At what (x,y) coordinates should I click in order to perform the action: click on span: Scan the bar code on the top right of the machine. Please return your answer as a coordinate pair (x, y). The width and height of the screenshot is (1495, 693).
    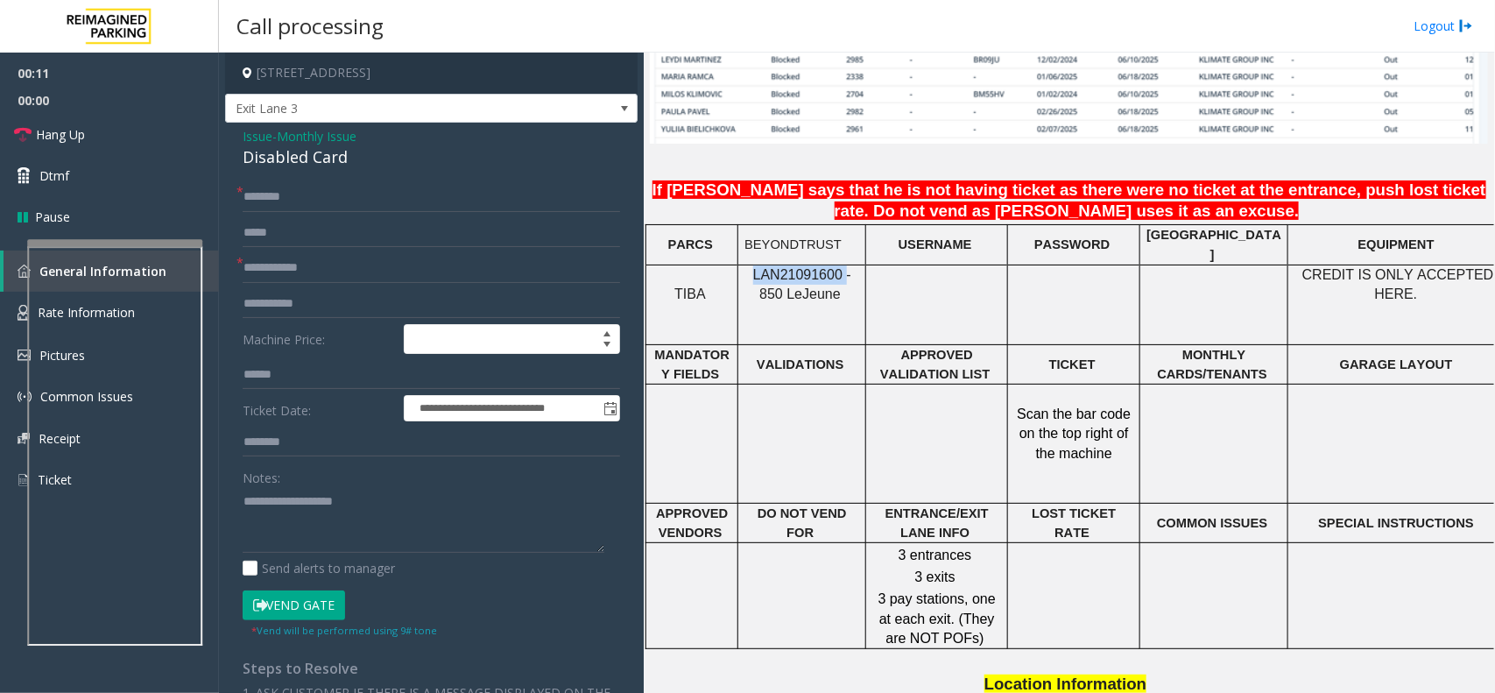
    Looking at the image, I should click on (1074, 434).